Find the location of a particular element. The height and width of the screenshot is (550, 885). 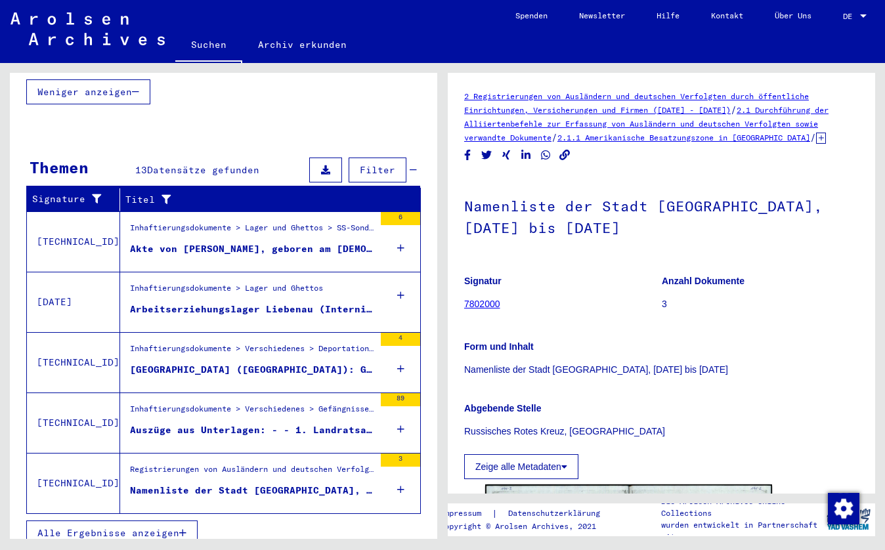

div: Inhaftierungsdokumente > Verschiedenes > Deportationen und Transporte > Registrierung und Verfolgung is located at coordinates (252, 352).